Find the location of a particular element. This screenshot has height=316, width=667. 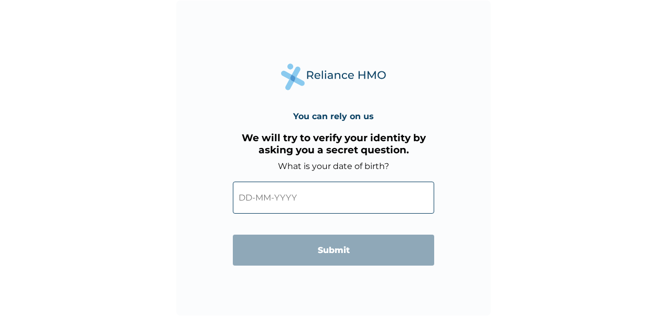

h4: You can rely on us is located at coordinates (333, 116).